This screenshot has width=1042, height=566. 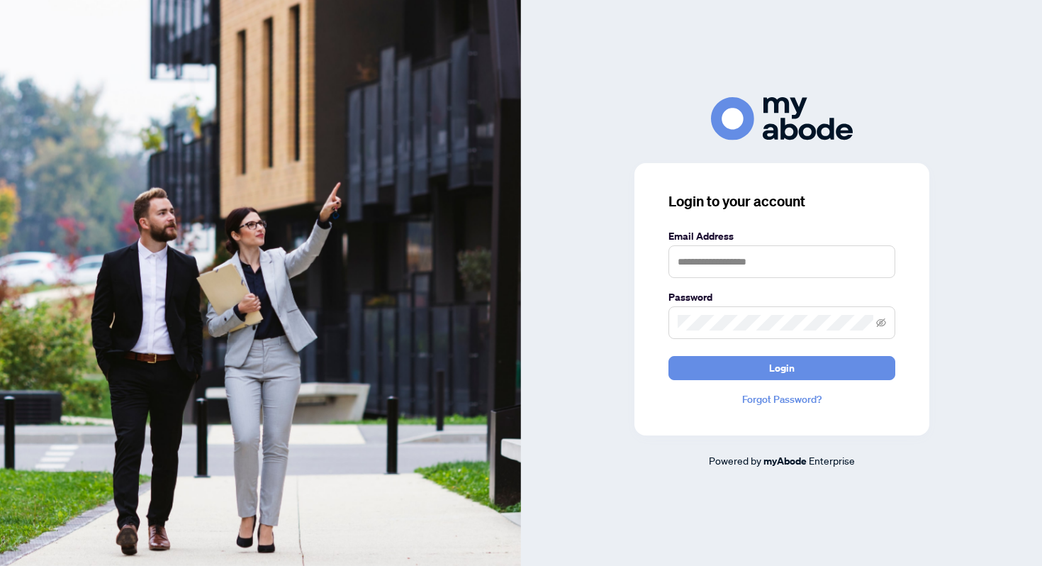 I want to click on span: Powered by, so click(x=735, y=460).